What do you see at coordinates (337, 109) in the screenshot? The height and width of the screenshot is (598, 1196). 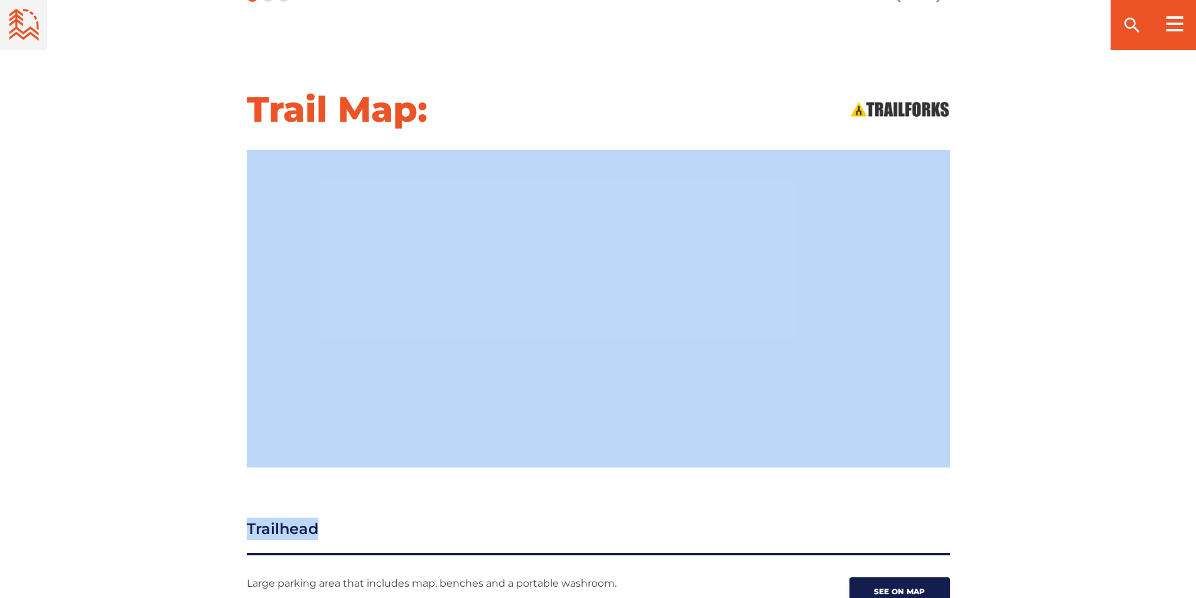 I see `h2: Trail Map:` at bounding box center [337, 109].